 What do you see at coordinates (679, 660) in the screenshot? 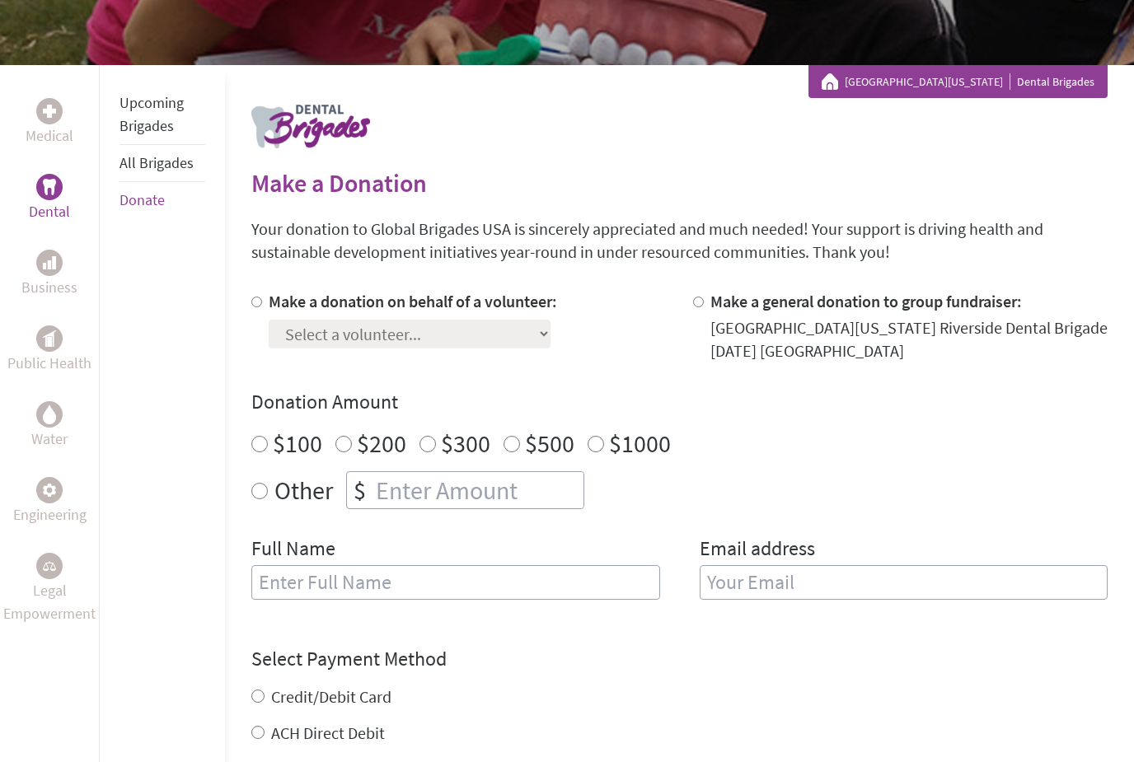
I see `h4: Select Payment Method` at bounding box center [679, 660].